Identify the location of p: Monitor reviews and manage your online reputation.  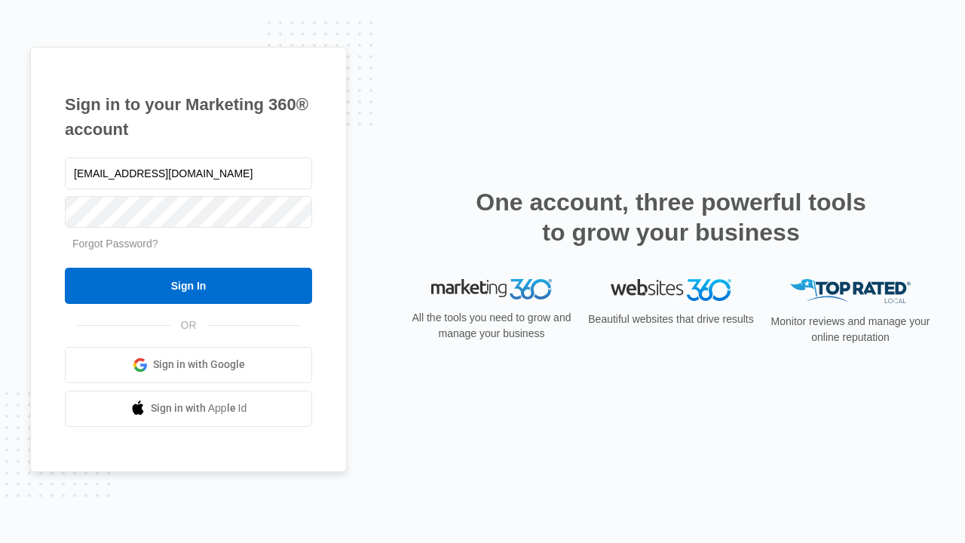
(851, 330).